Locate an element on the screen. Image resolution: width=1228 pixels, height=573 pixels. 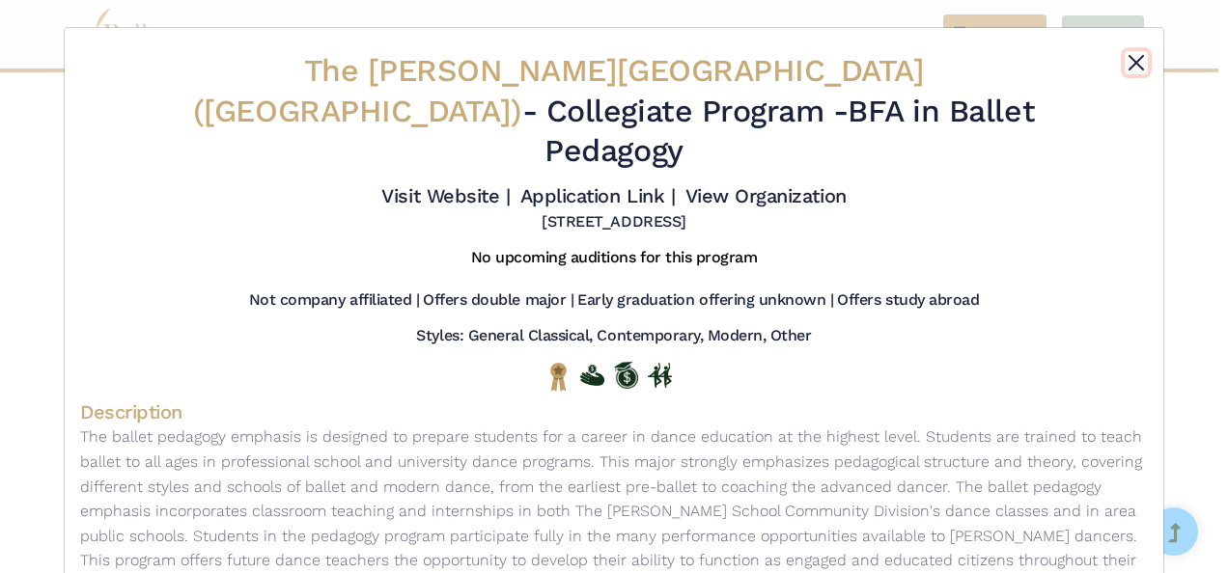
h5: Not company affiliated | is located at coordinates (334, 300).